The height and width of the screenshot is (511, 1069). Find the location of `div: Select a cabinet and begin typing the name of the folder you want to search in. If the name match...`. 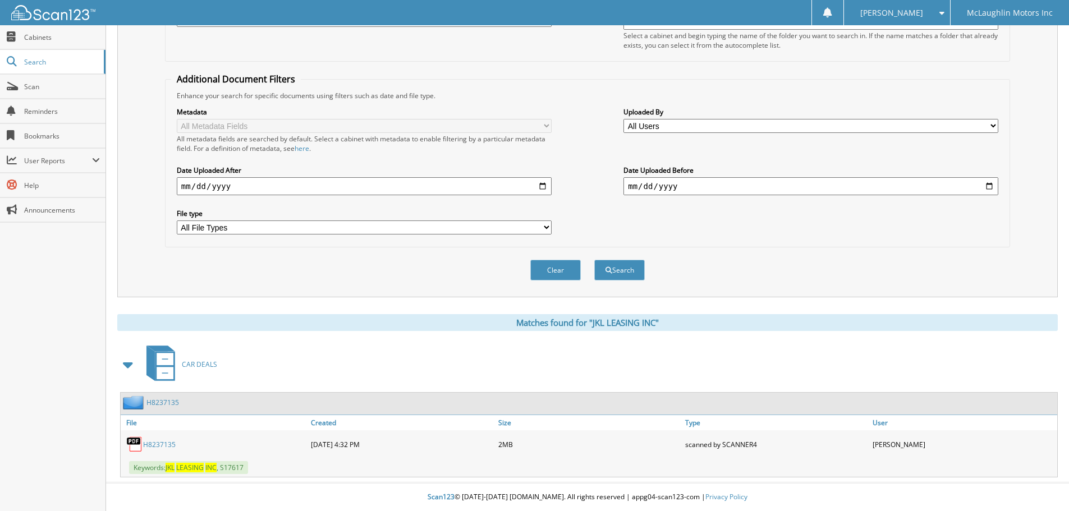

div: Select a cabinet and begin typing the name of the folder you want to search in. If the name match... is located at coordinates (811, 40).